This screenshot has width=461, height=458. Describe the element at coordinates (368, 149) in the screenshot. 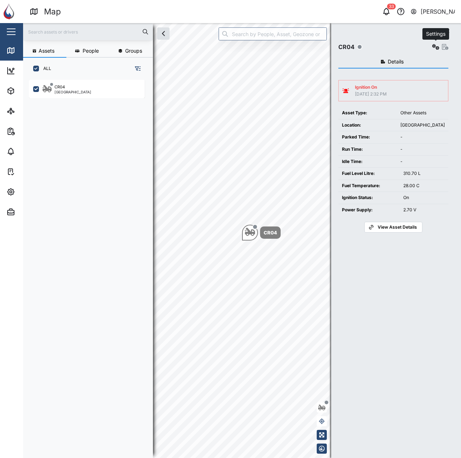

I see `div: Run Time:` at that location.